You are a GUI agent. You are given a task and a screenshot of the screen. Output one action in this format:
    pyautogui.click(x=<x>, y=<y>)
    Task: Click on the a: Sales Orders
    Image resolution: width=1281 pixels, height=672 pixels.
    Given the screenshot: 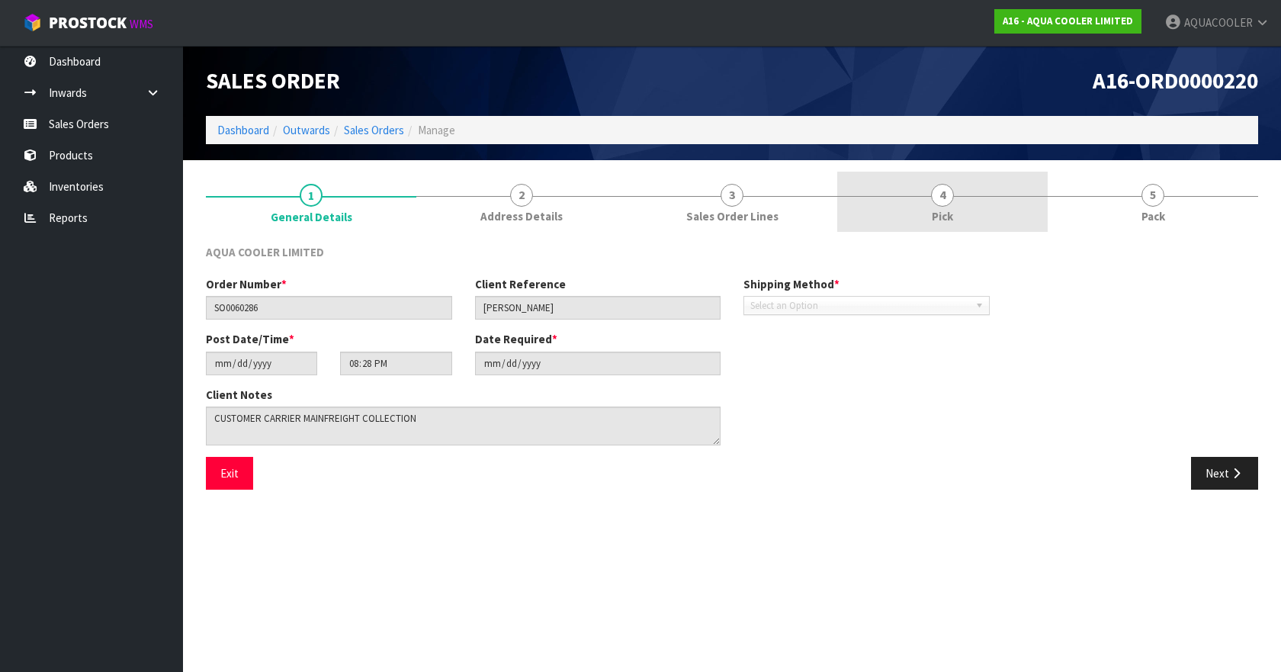 What is the action you would take?
    pyautogui.click(x=374, y=130)
    